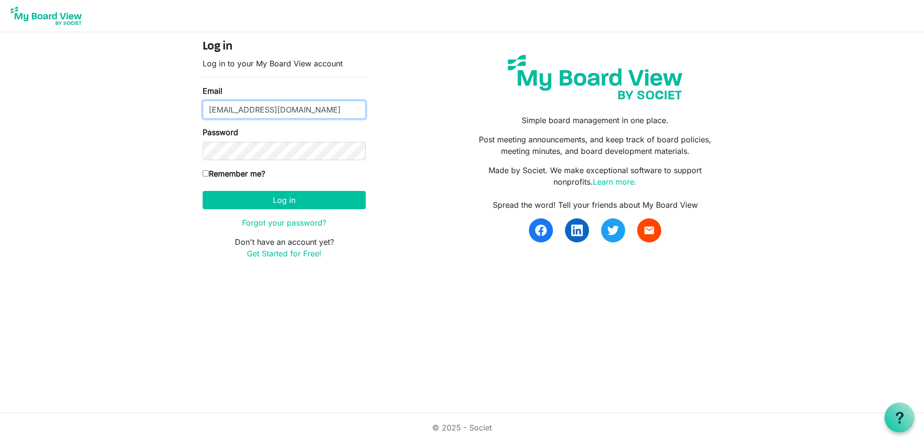  Describe the element at coordinates (220, 132) in the screenshot. I see `label: Password` at that location.